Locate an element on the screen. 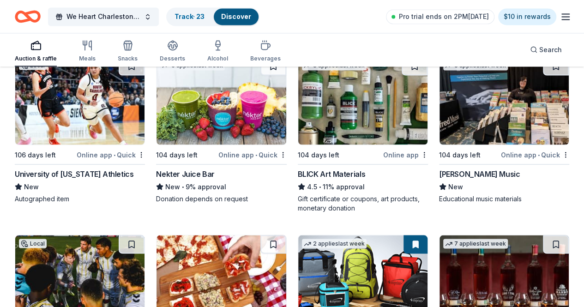 The image size is (584, 307). div: Autographed item is located at coordinates (80, 198).